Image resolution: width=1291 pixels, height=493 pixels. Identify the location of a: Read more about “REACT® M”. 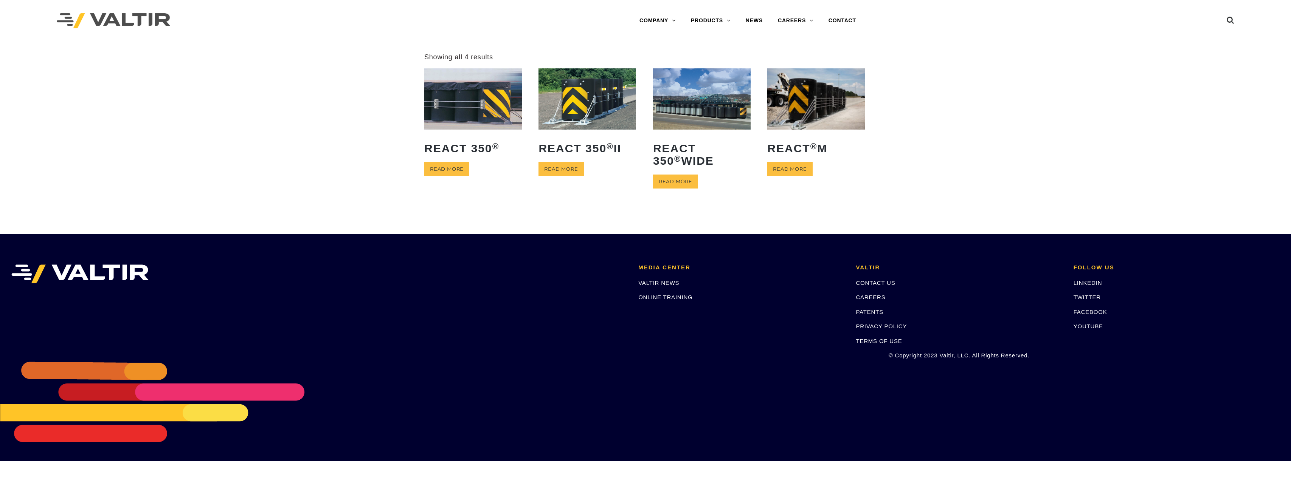
(789, 169).